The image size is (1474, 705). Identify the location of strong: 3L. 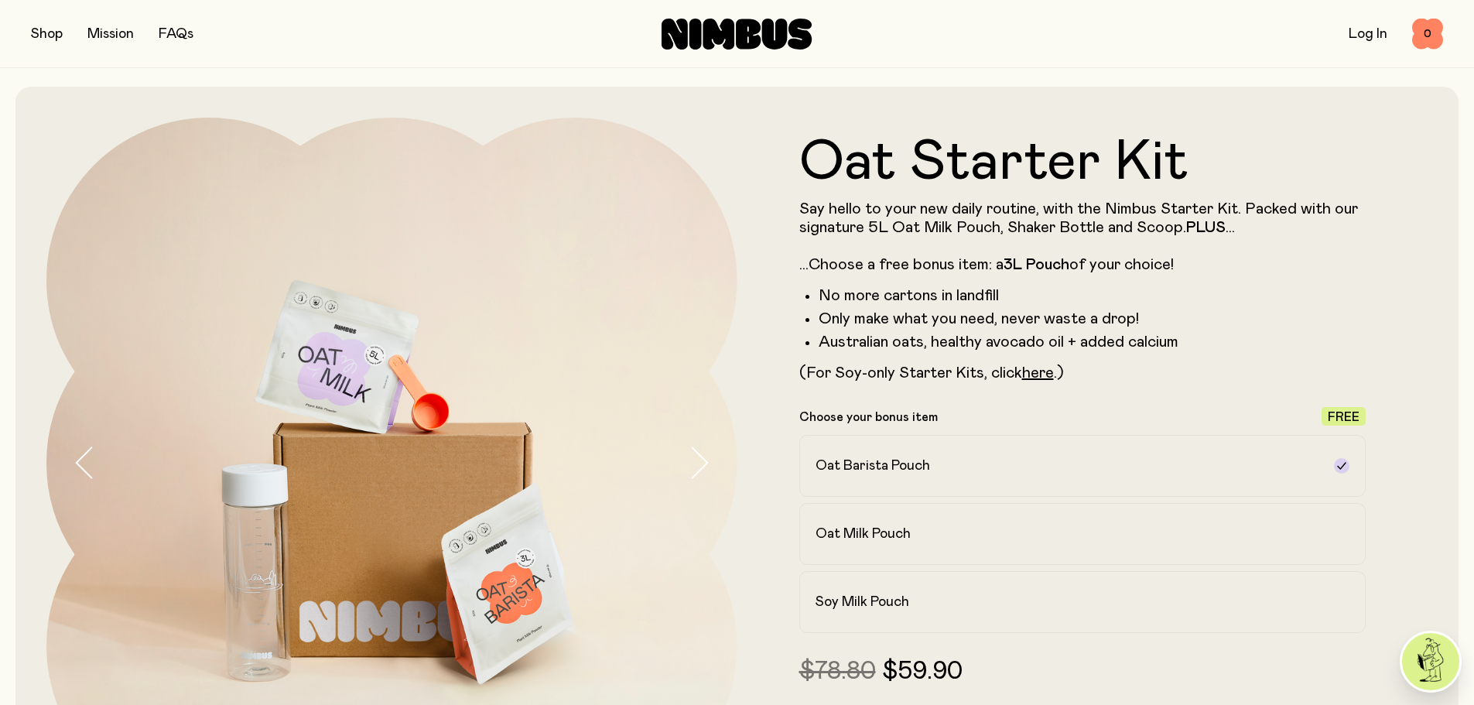
(1013, 265).